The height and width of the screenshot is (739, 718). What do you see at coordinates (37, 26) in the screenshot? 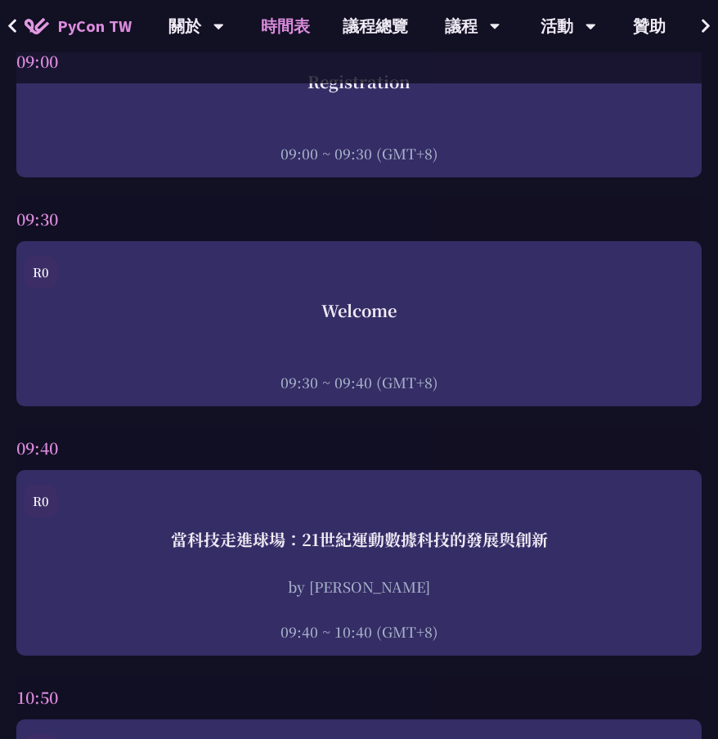
I see `img: Home icon of PyCon TW 2025` at bounding box center [37, 26].